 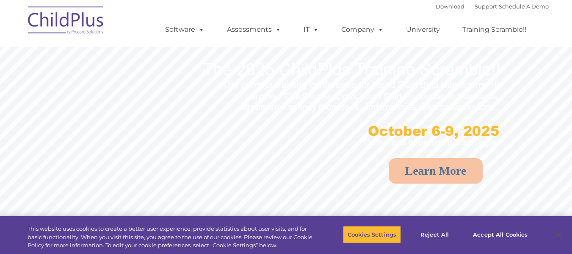 What do you see at coordinates (494, 30) in the screenshot?
I see `a: Training Scramble!!` at bounding box center [494, 30].